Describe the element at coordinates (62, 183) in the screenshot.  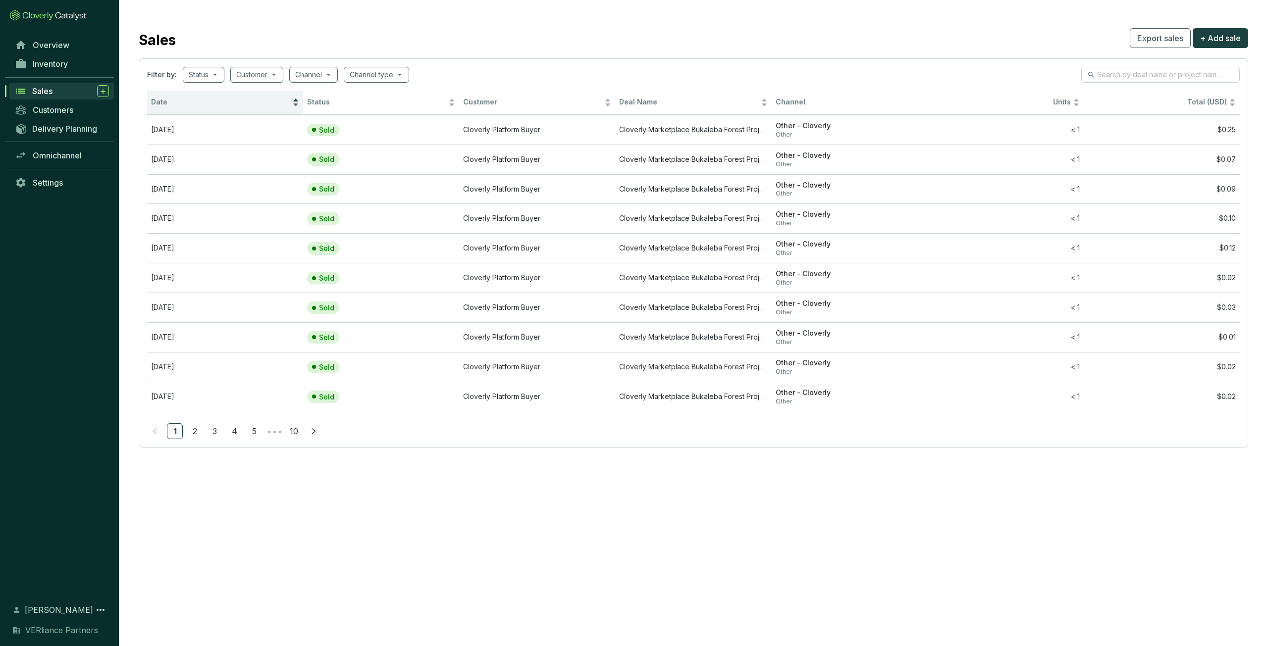
I see `a: Settings` at that location.